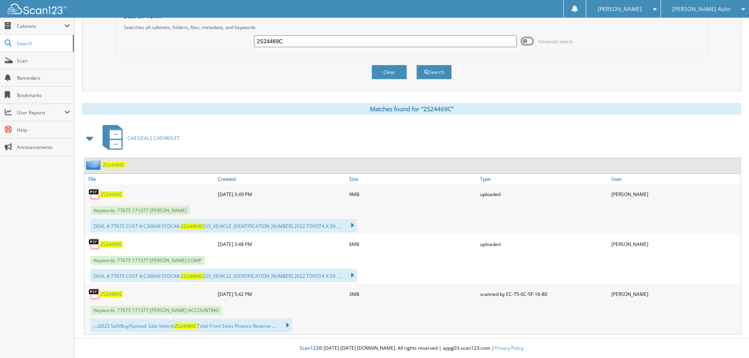 The height and width of the screenshot is (358, 749). I want to click on button: Search, so click(434, 72).